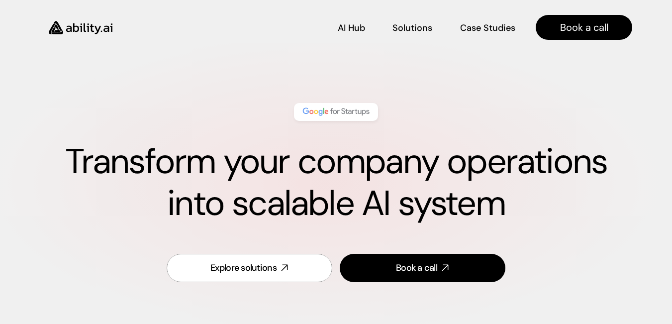 The height and width of the screenshot is (324, 672). I want to click on a: Case Studies, so click(488, 27).